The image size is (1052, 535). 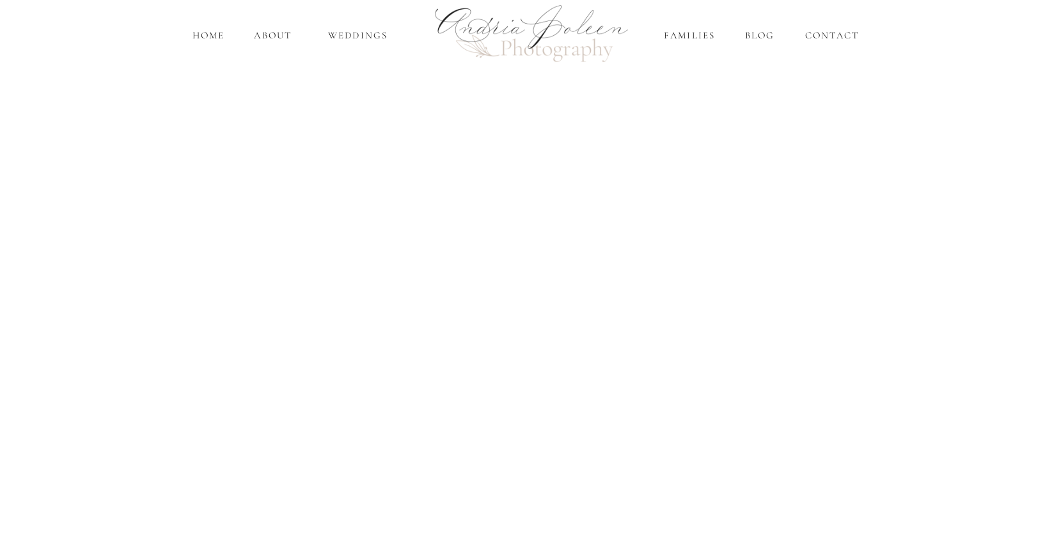 I want to click on nav: Contact, so click(x=832, y=35).